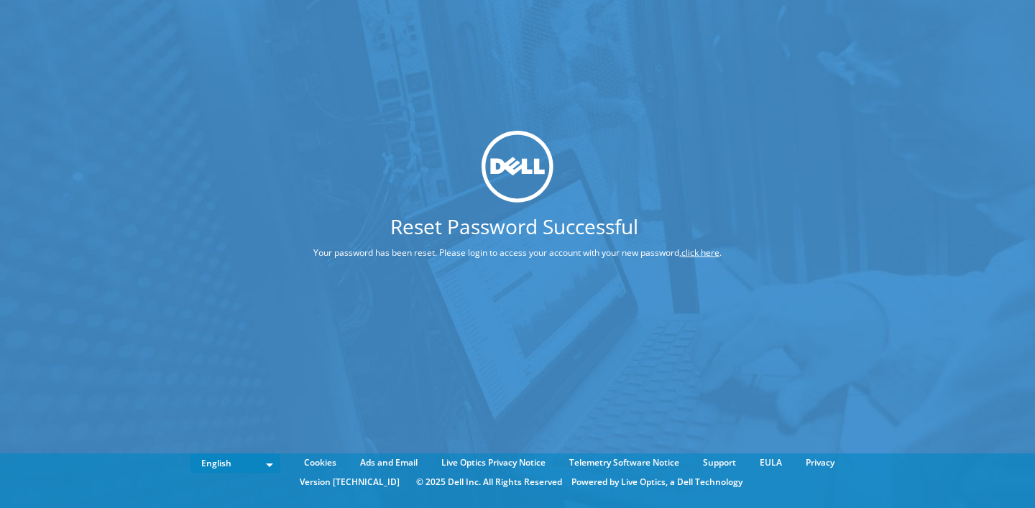 Image resolution: width=1035 pixels, height=508 pixels. What do you see at coordinates (770, 463) in the screenshot?
I see `a: EULA` at bounding box center [770, 463].